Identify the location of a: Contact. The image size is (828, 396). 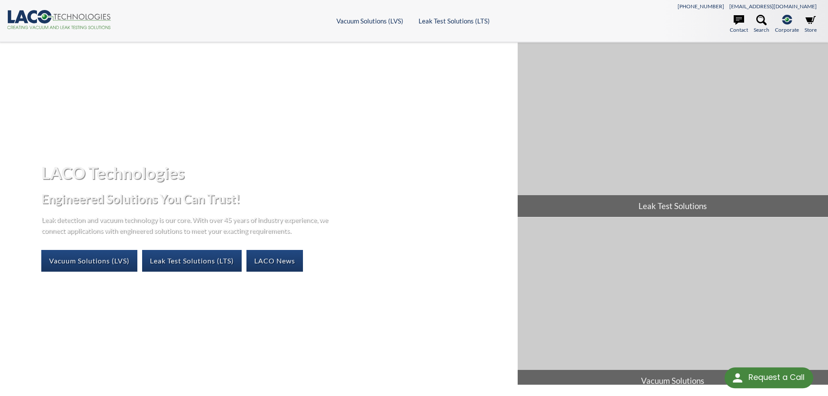
(739, 24).